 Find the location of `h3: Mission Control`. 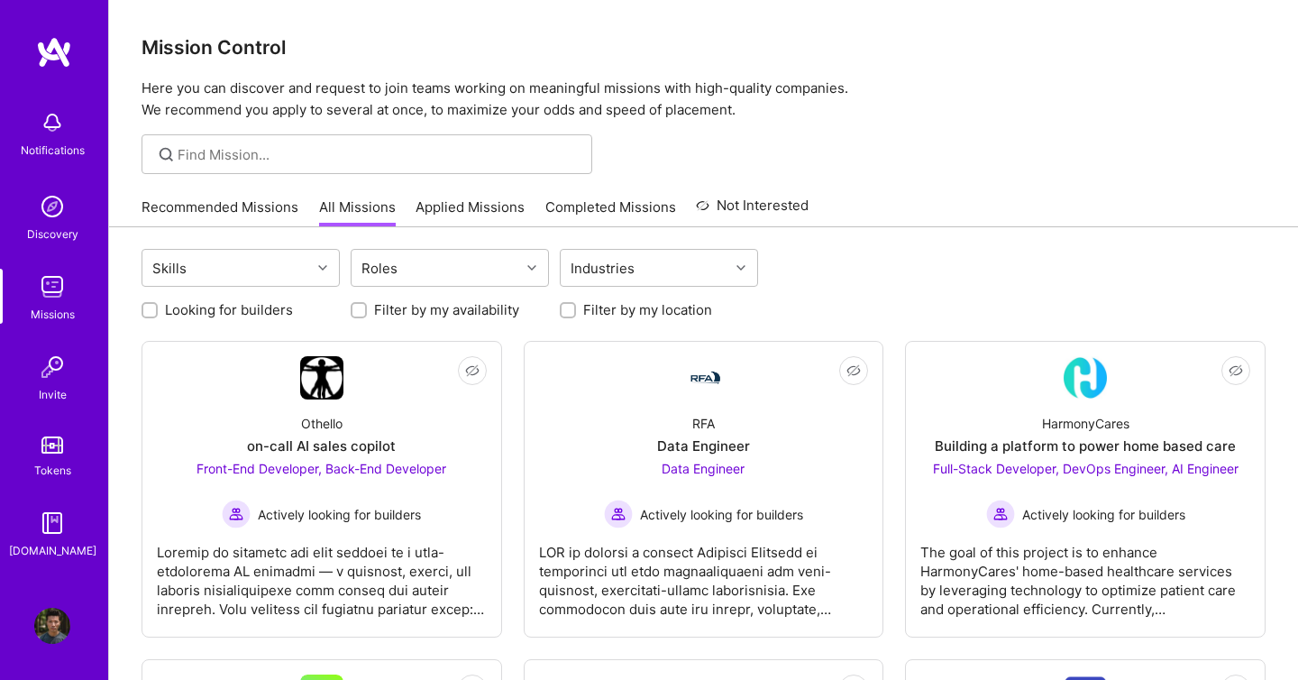

h3: Mission Control is located at coordinates (703, 47).